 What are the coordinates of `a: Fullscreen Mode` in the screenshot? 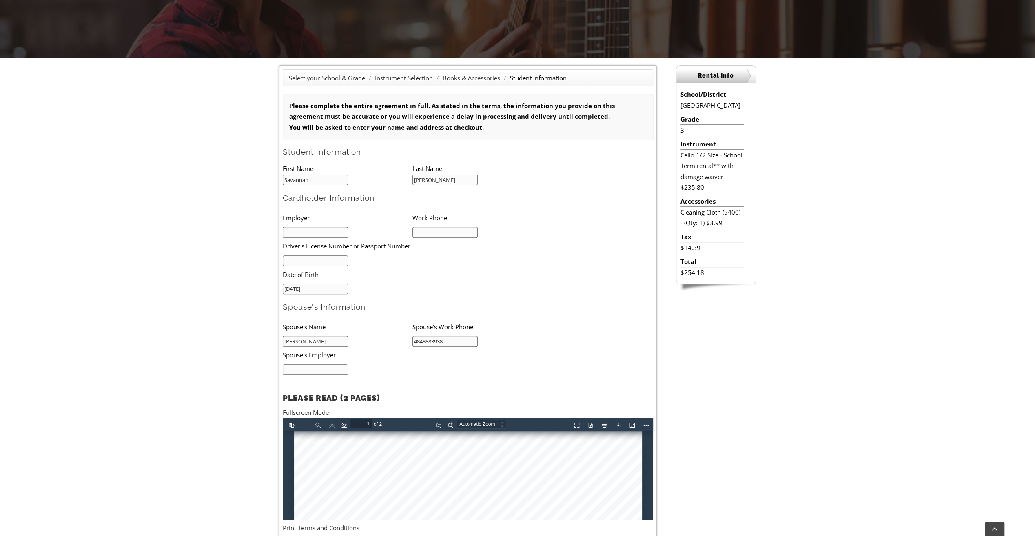 It's located at (306, 413).